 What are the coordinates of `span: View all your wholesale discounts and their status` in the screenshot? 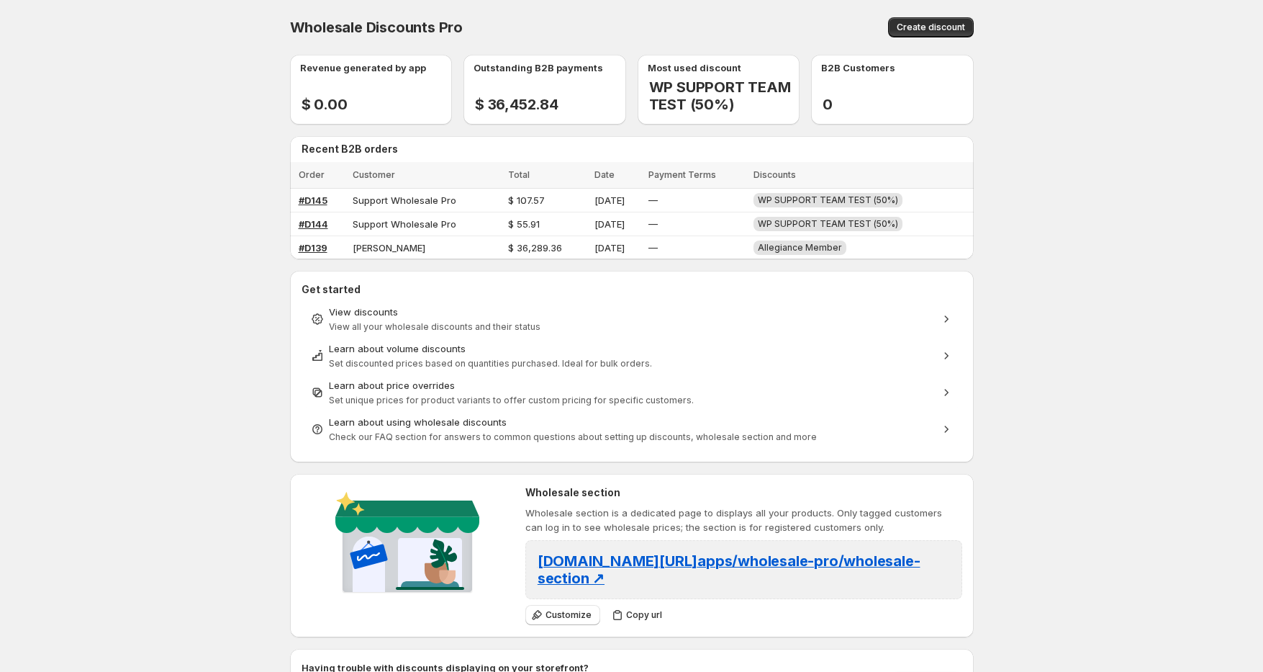 It's located at (435, 326).